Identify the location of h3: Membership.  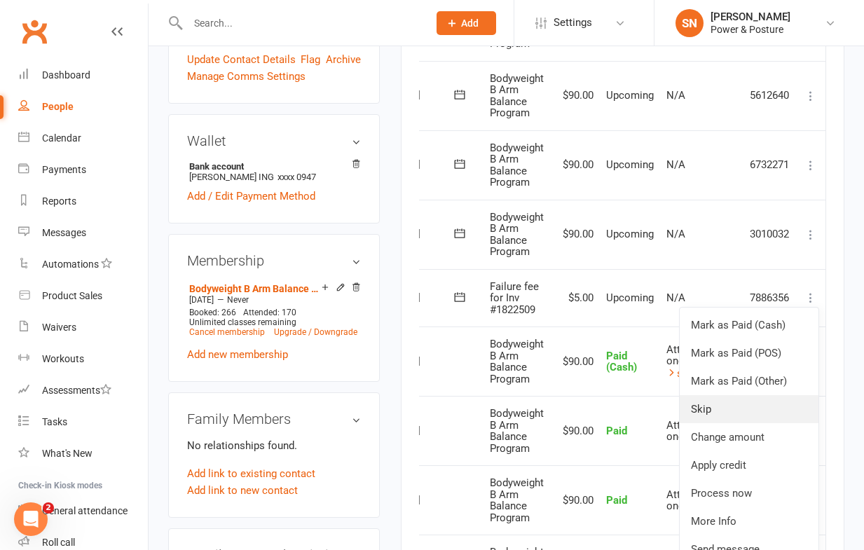
(274, 261).